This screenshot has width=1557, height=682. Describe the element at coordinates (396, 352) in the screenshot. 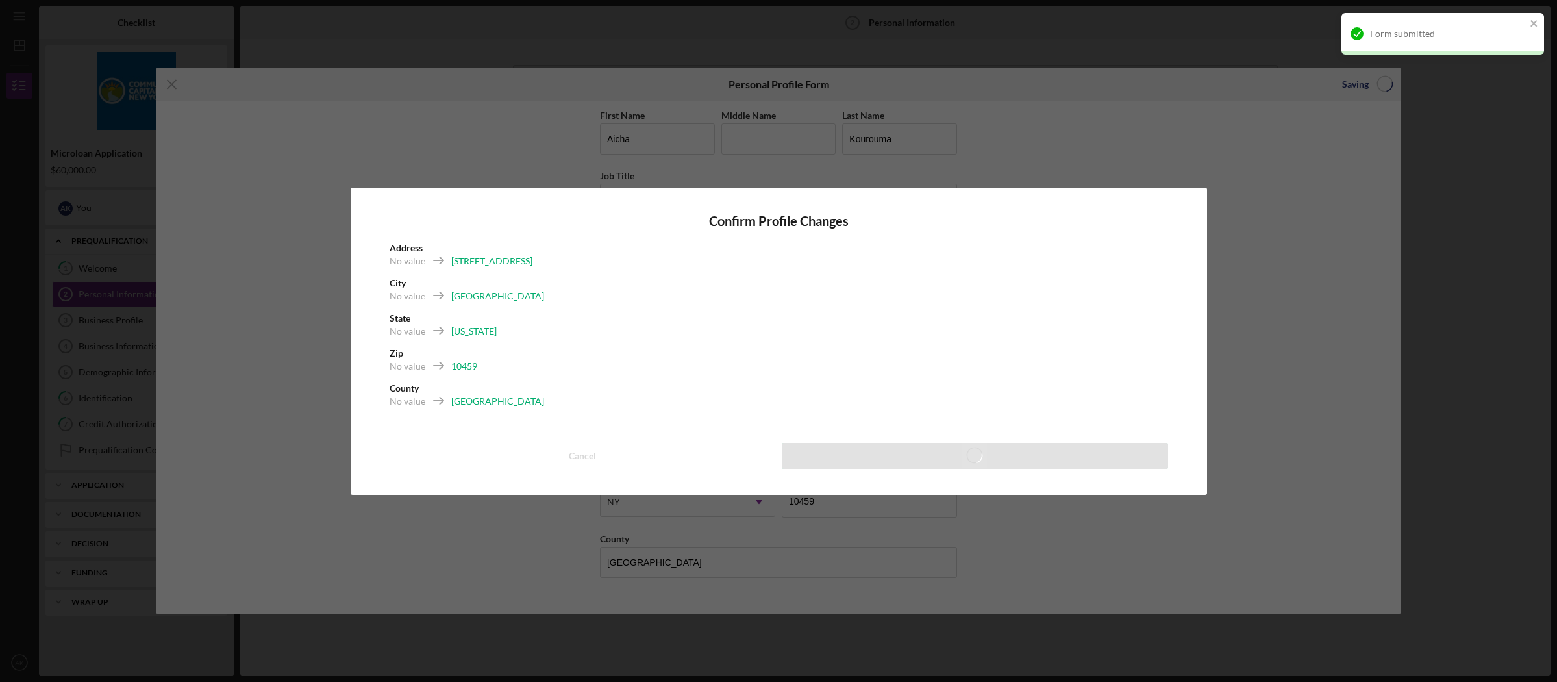

I see `b: Zip` at that location.